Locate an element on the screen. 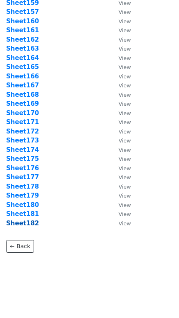  strong: Sheet161 is located at coordinates (22, 30).